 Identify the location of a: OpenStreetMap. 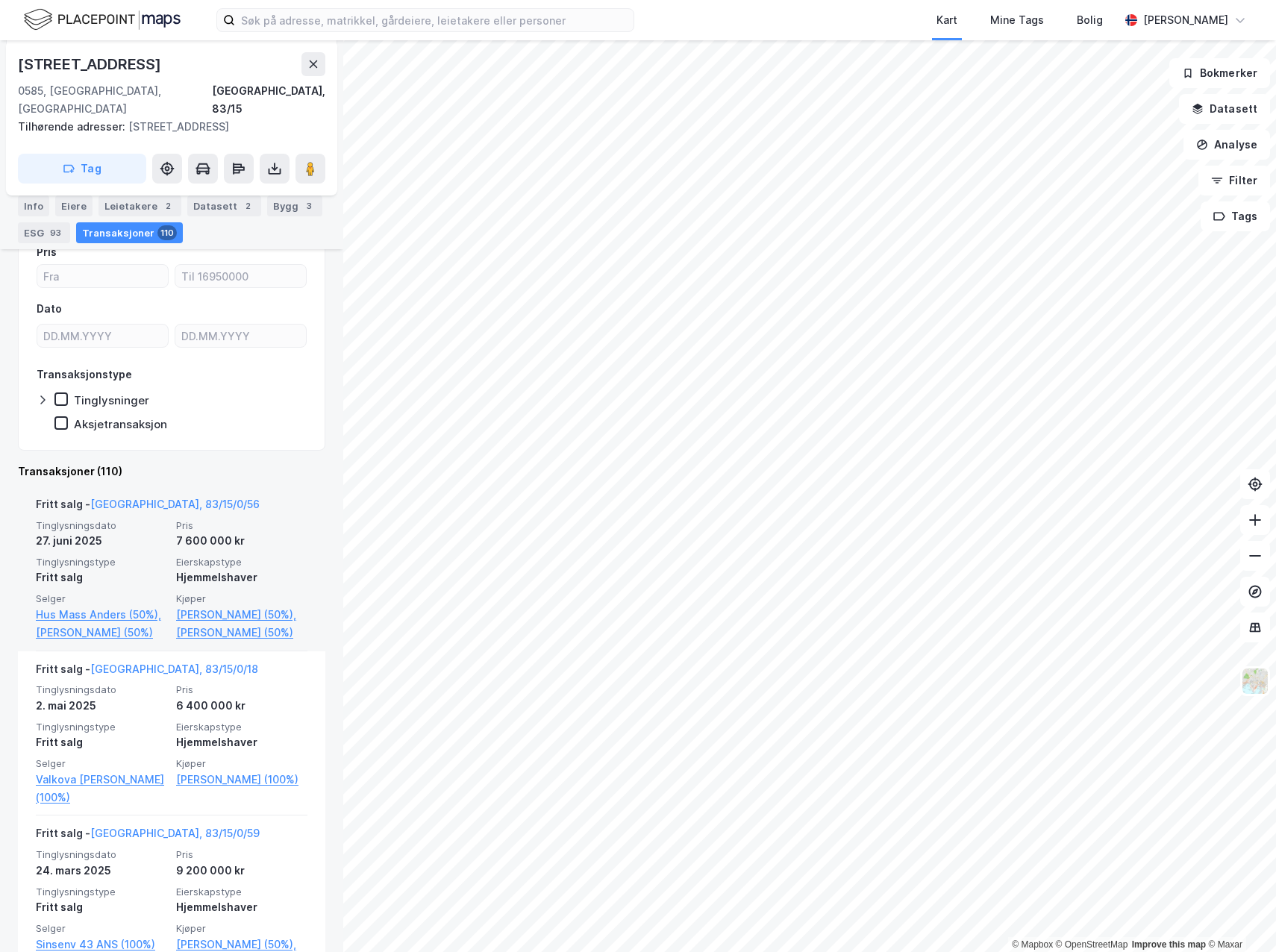
(1092, 944).